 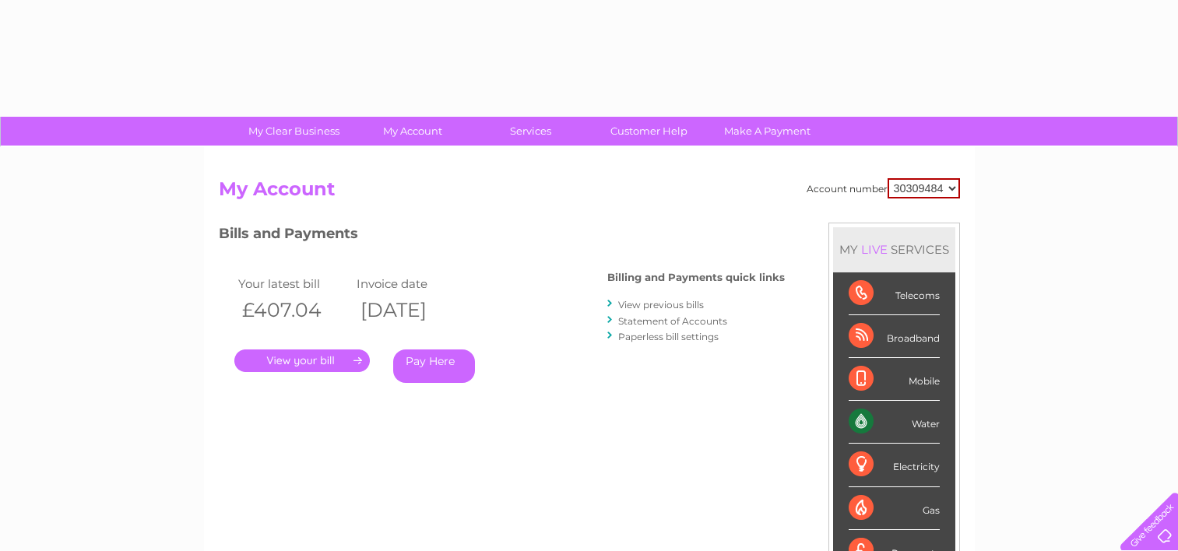 What do you see at coordinates (894, 249) in the screenshot?
I see `div: MY SERVICES` at bounding box center [894, 249].